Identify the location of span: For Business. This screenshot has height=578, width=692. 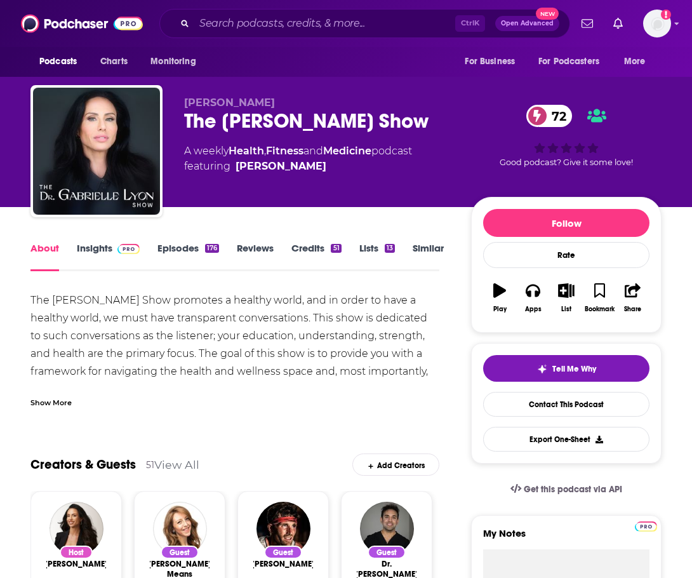
(490, 62).